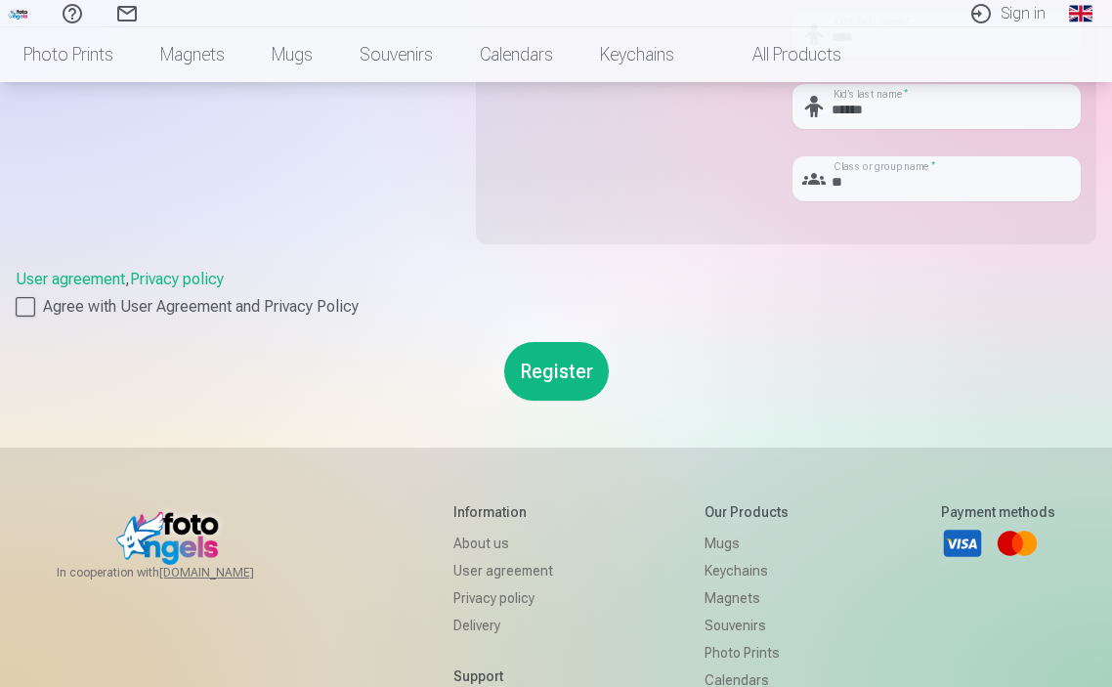  Describe the element at coordinates (1017, 543) in the screenshot. I see `a: Mastercard` at that location.